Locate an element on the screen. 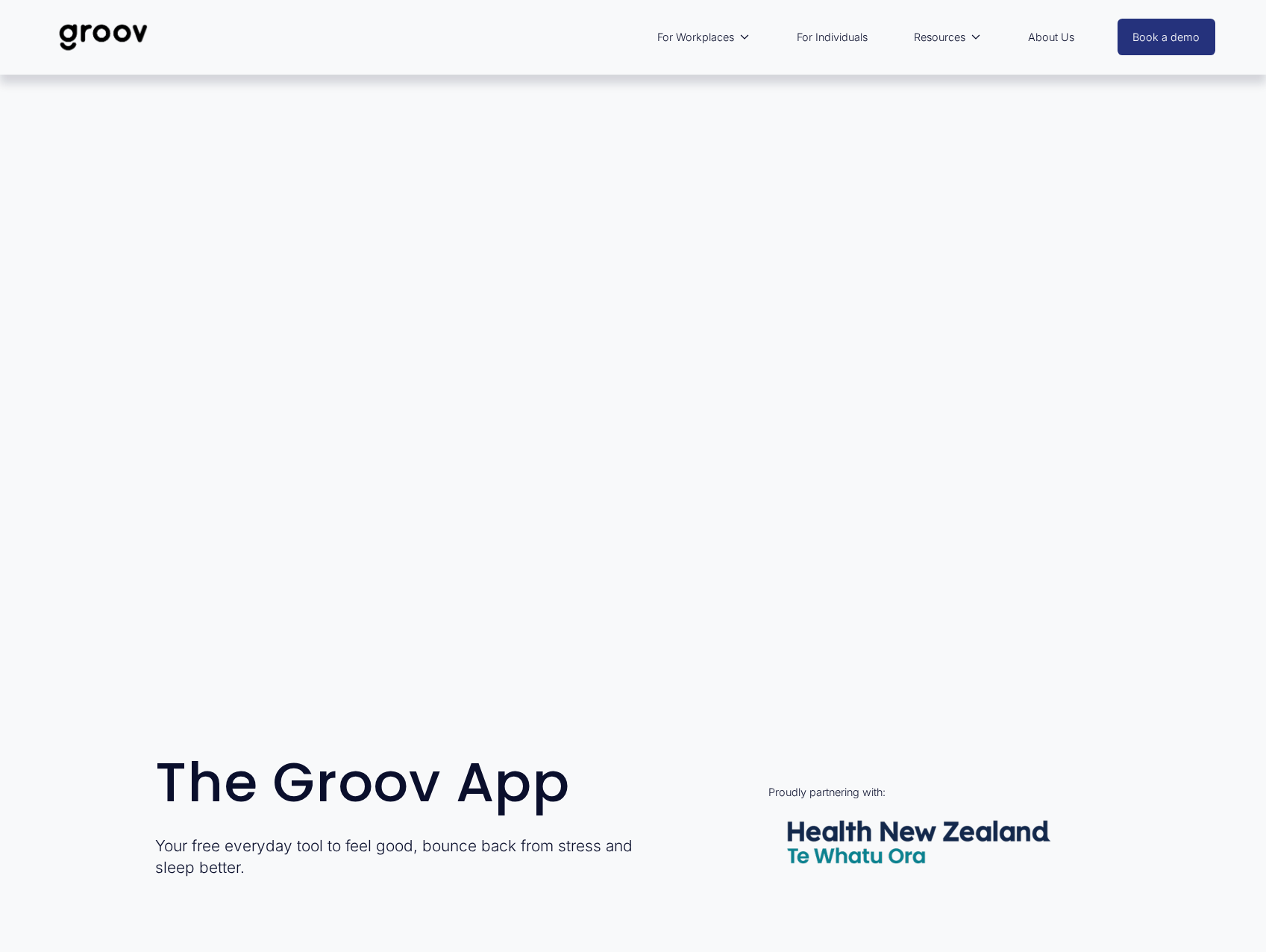 Image resolution: width=1266 pixels, height=952 pixels. p: Your free everyday tool to feel good, bounce back from stress and sleep better. is located at coordinates (413, 856).